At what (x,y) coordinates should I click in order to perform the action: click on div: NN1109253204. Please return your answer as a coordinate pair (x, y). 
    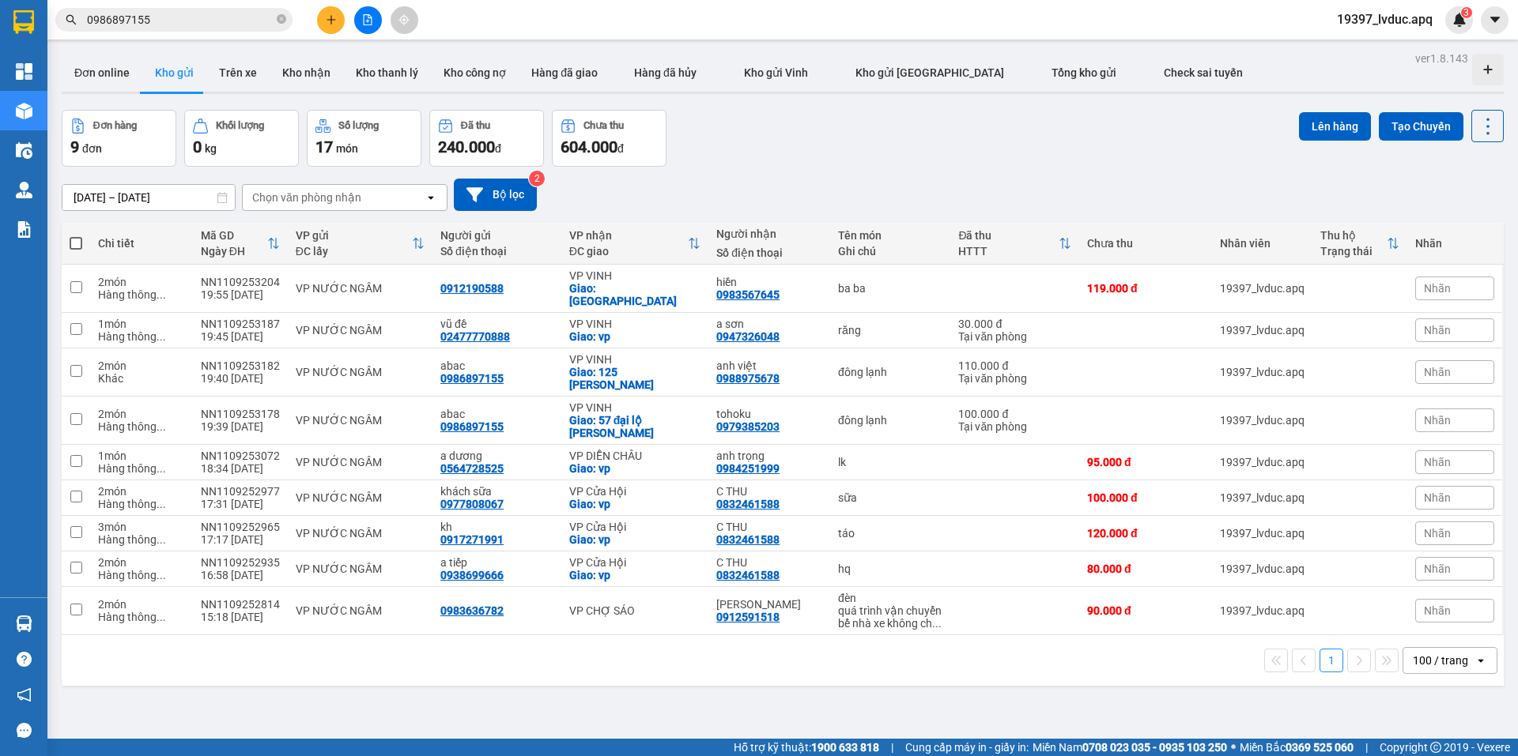
    Looking at the image, I should click on (240, 282).